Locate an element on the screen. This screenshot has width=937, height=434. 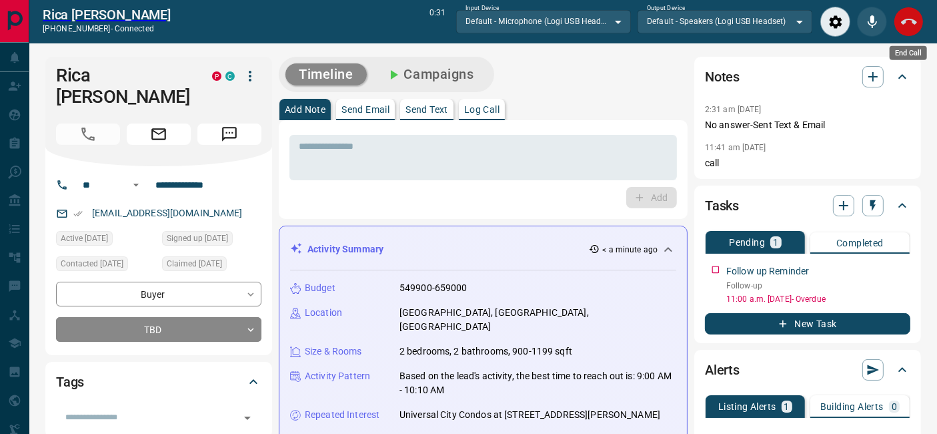
div: Fri Aug 08 2025 is located at coordinates (105, 240).